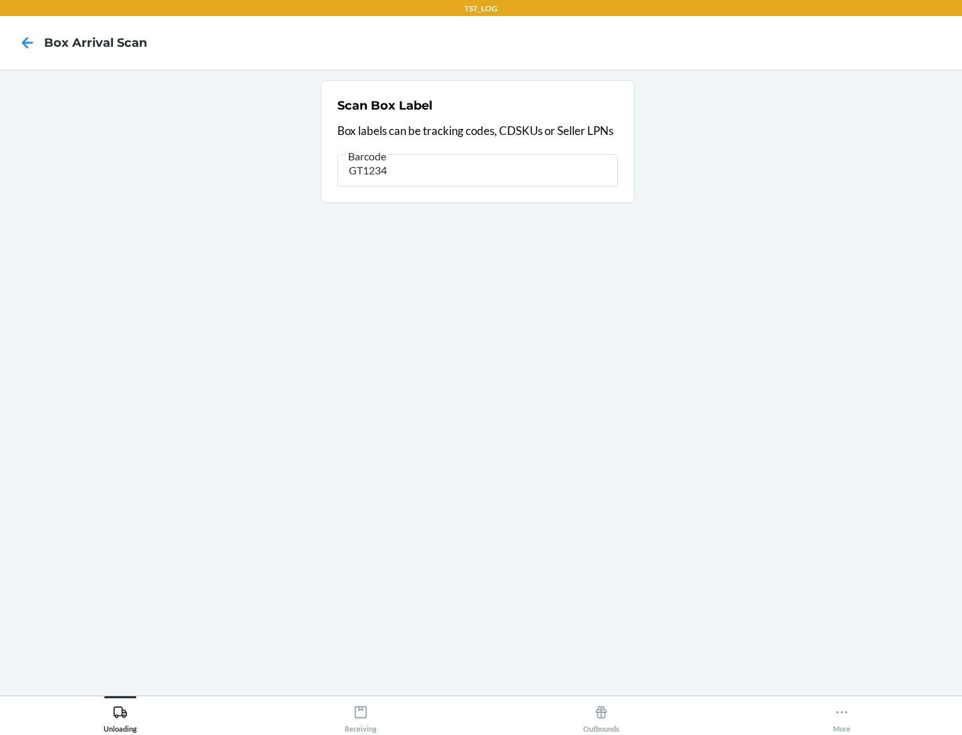  What do you see at coordinates (841, 716) in the screenshot?
I see `div: More` at bounding box center [841, 716].